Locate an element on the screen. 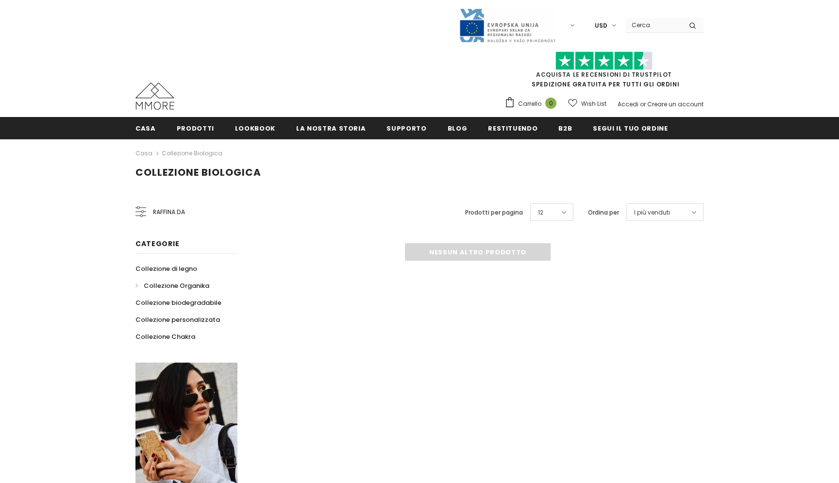 The image size is (839, 483). span: Collezione Chakra is located at coordinates (165, 336).